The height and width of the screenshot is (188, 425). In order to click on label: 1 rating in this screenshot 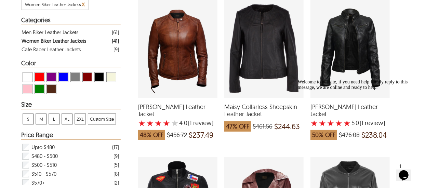, I will do `click(142, 123)`.